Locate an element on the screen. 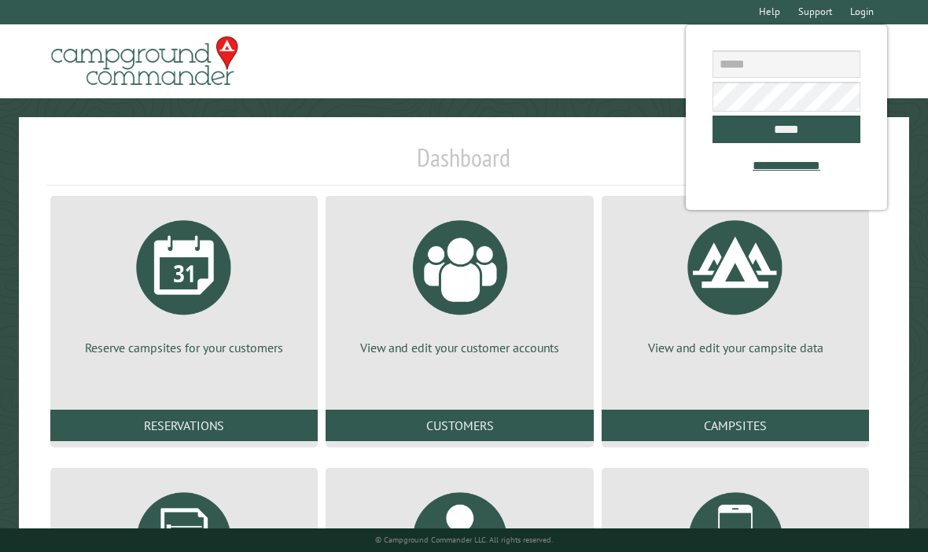 This screenshot has height=552, width=928. a: Reservations is located at coordinates (184, 426).